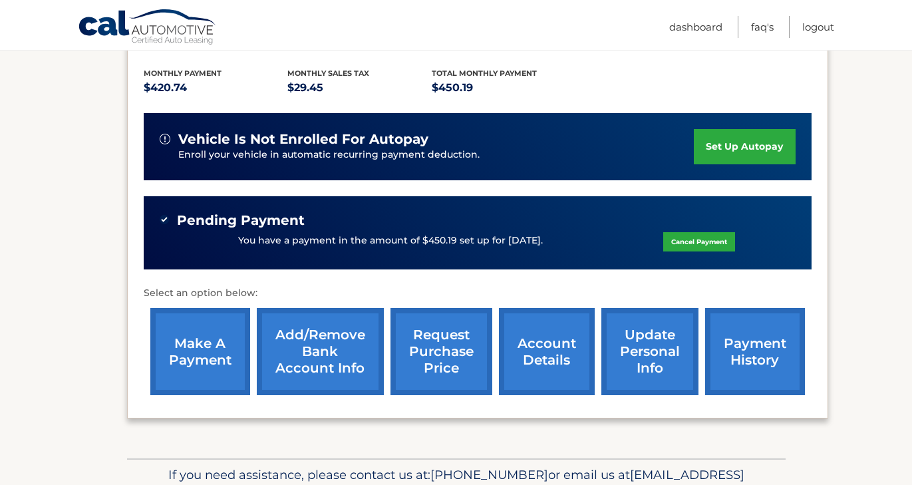 The height and width of the screenshot is (485, 912). What do you see at coordinates (359, 88) in the screenshot?
I see `p: $29.45` at bounding box center [359, 88].